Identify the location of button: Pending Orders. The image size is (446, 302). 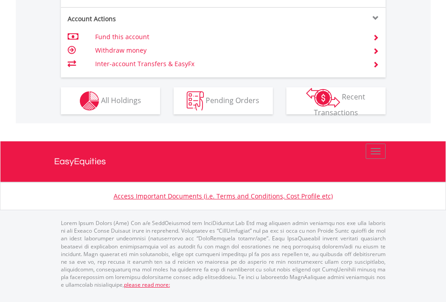
(223, 101).